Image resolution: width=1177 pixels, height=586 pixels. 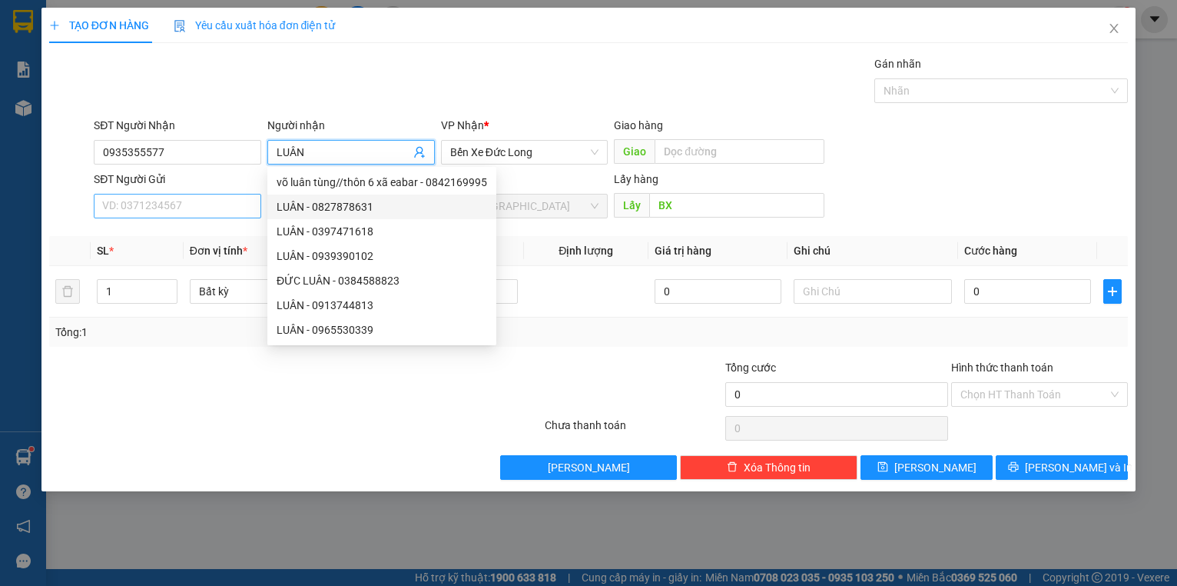 I want to click on div: SĐT Người Nhận, so click(x=177, y=125).